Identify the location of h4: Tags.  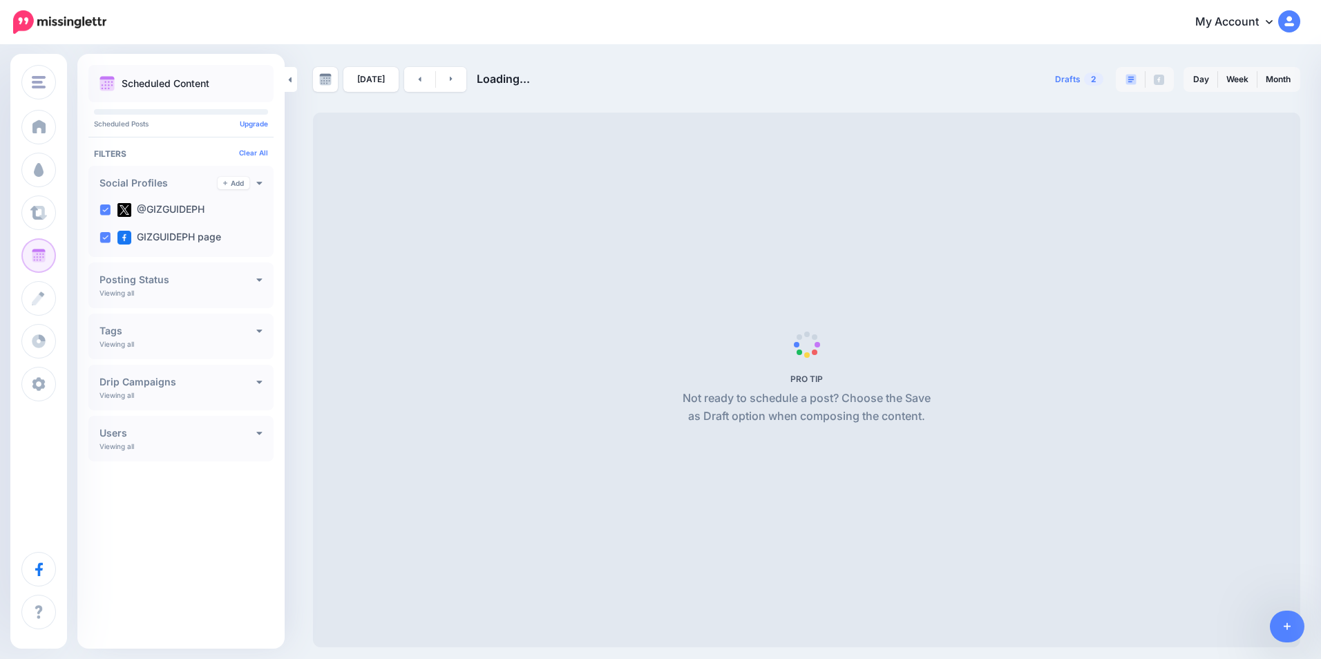
(178, 331).